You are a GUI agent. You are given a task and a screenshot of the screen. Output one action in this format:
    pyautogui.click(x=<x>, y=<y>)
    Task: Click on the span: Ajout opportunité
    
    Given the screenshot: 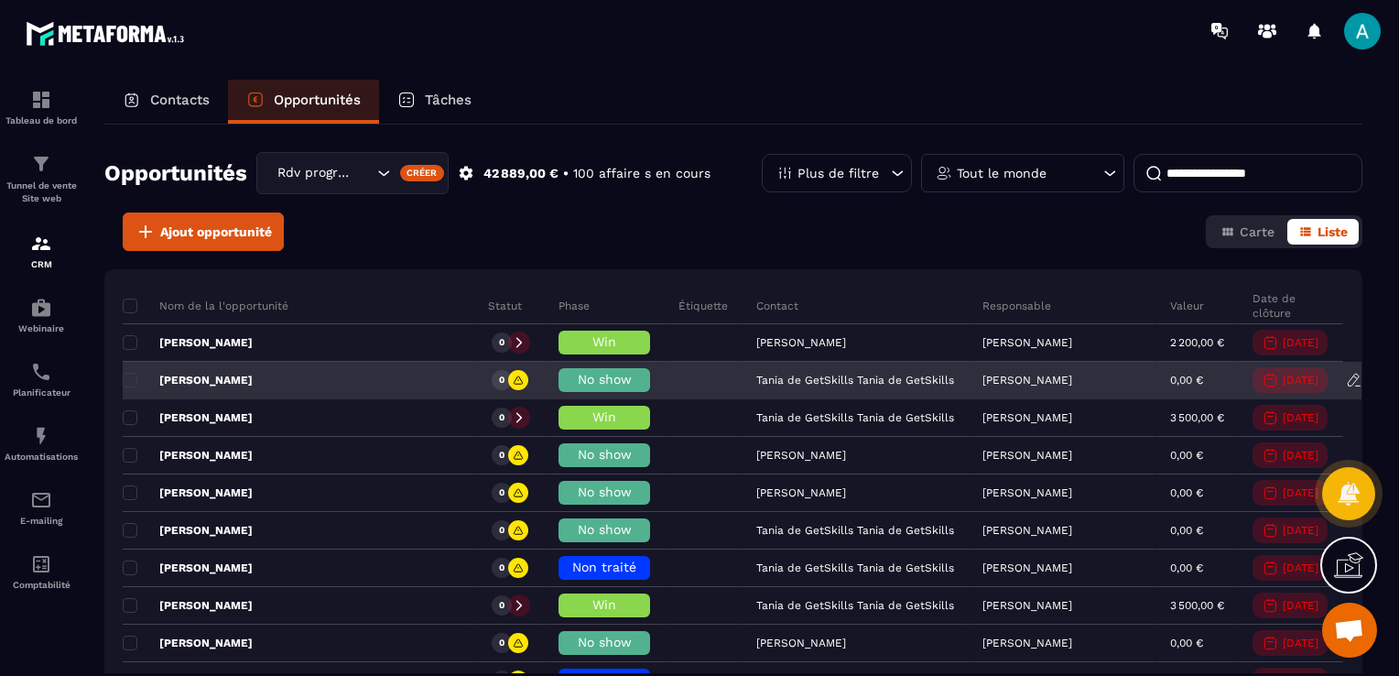 What is the action you would take?
    pyautogui.click(x=216, y=232)
    